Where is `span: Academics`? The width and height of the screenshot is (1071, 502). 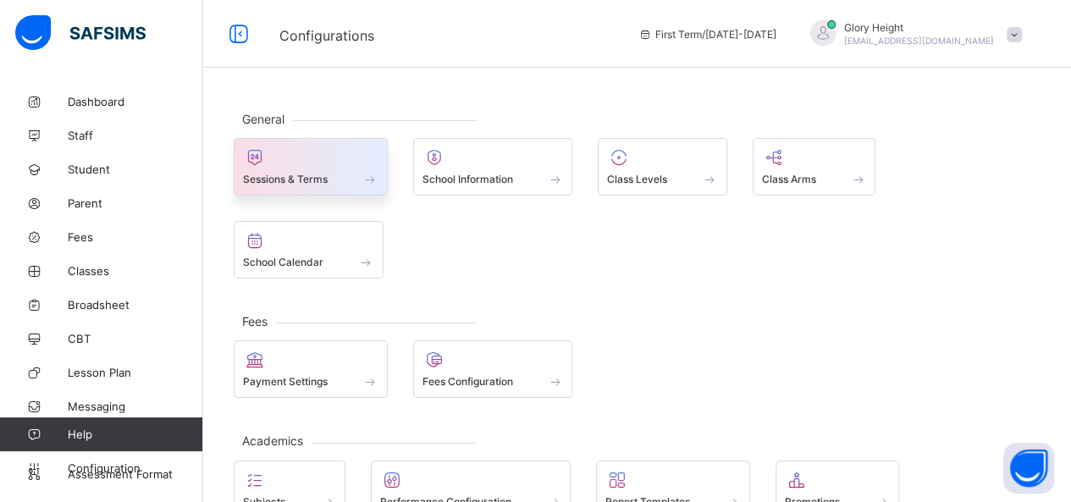 span: Academics is located at coordinates (273, 440).